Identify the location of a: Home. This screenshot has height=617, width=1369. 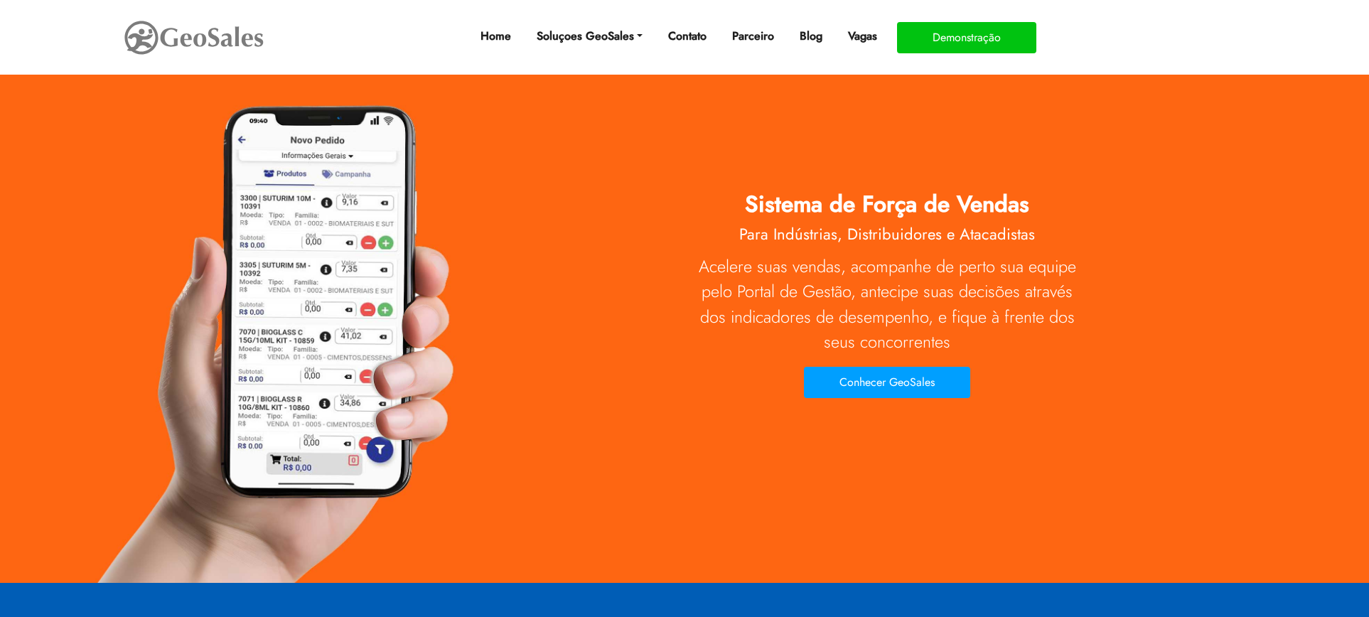
(495, 36).